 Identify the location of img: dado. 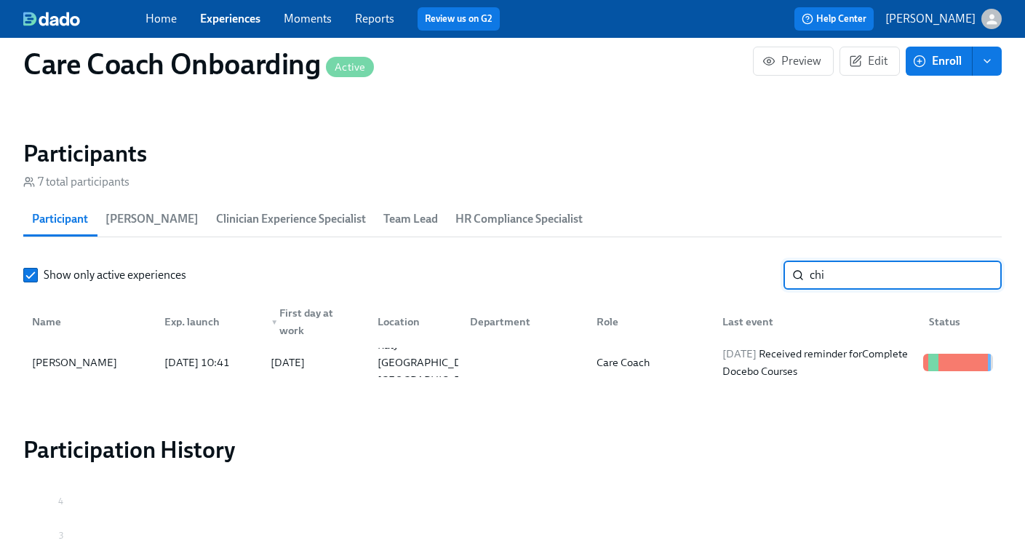
(52, 19).